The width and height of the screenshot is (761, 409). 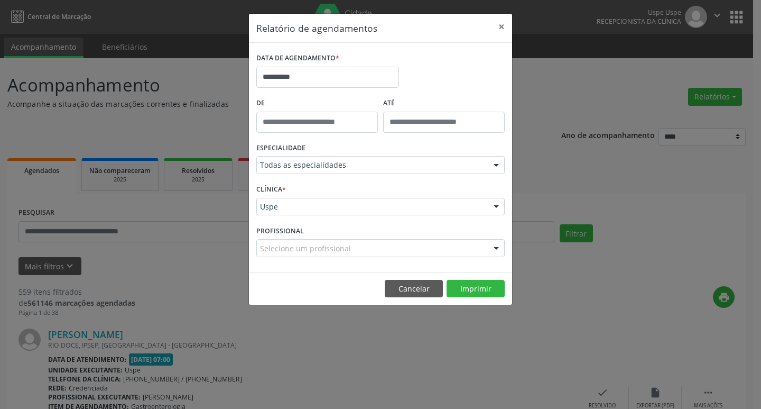 What do you see at coordinates (317, 28) in the screenshot?
I see `h5: Relatório de agendamentos` at bounding box center [317, 28].